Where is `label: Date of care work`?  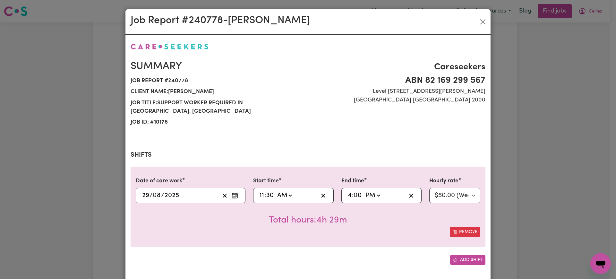
label: Date of care work is located at coordinates (159, 181).